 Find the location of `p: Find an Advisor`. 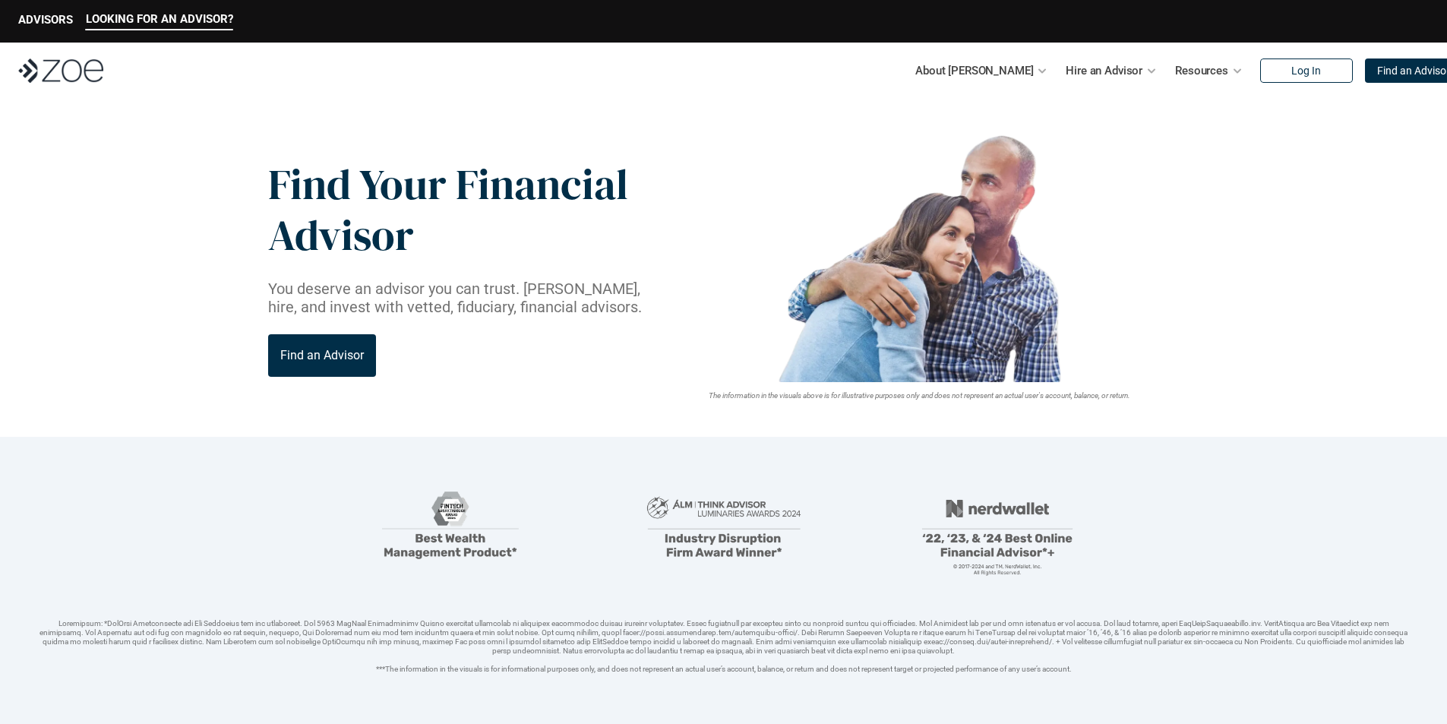

p: Find an Advisor is located at coordinates (322, 355).